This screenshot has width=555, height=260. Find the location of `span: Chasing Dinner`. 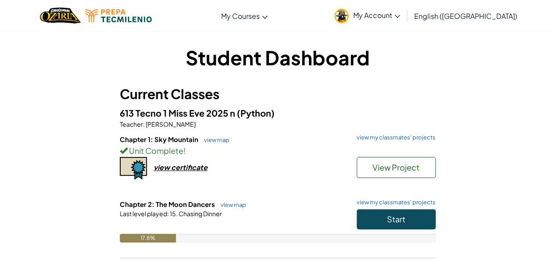

span: Chasing Dinner is located at coordinates (199, 214).